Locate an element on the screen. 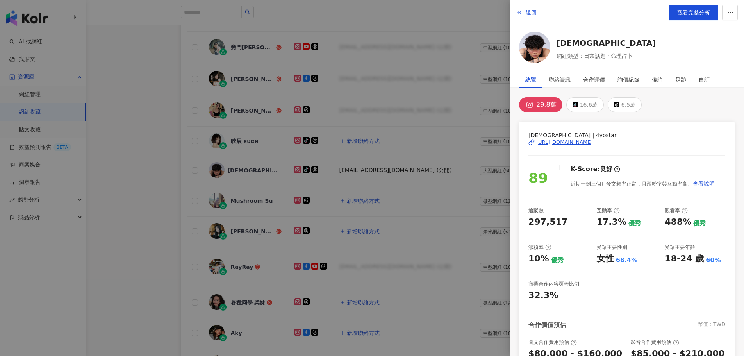  a: 觀看完整分析 is located at coordinates (693, 12).